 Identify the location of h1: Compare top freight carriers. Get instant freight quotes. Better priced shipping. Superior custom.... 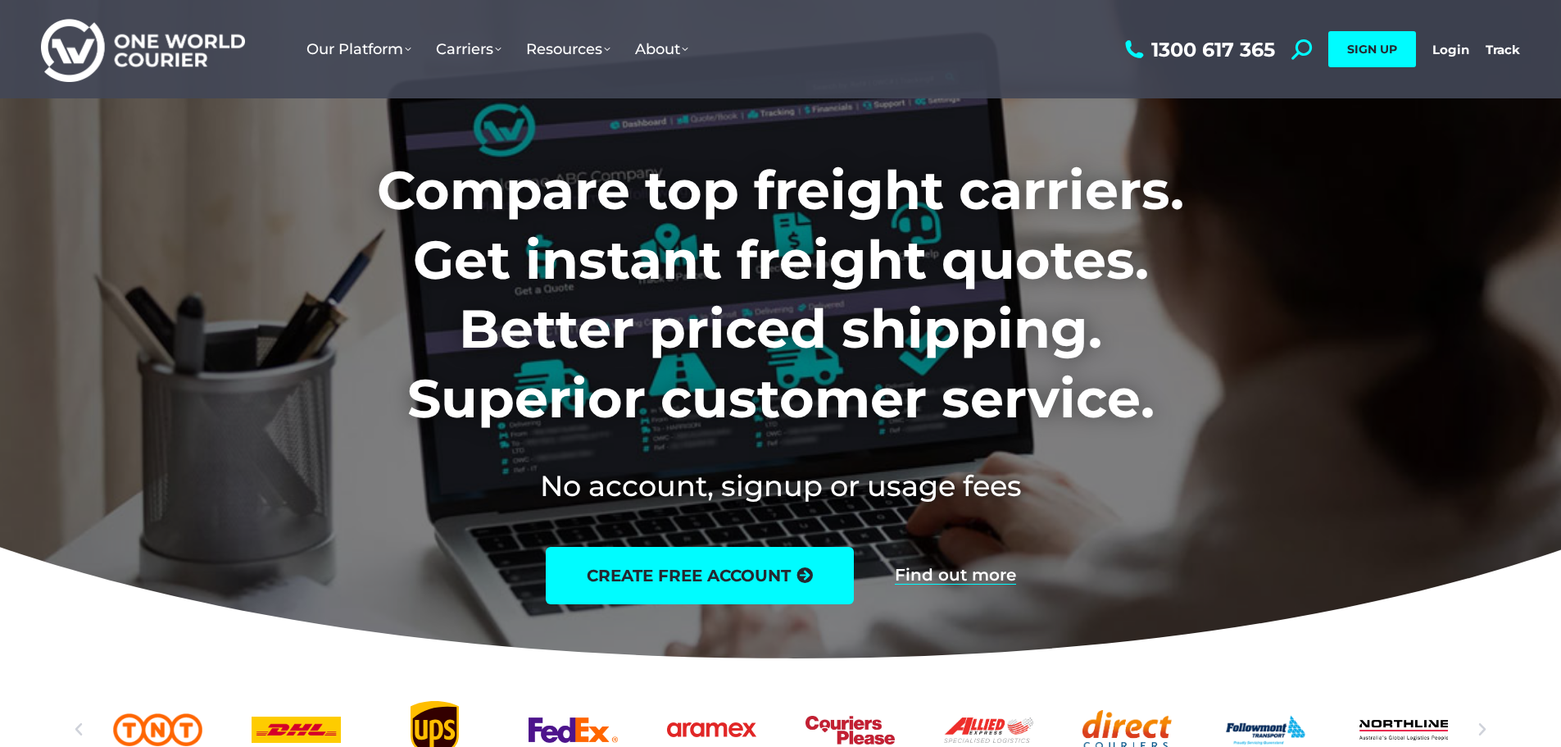
(780, 294).